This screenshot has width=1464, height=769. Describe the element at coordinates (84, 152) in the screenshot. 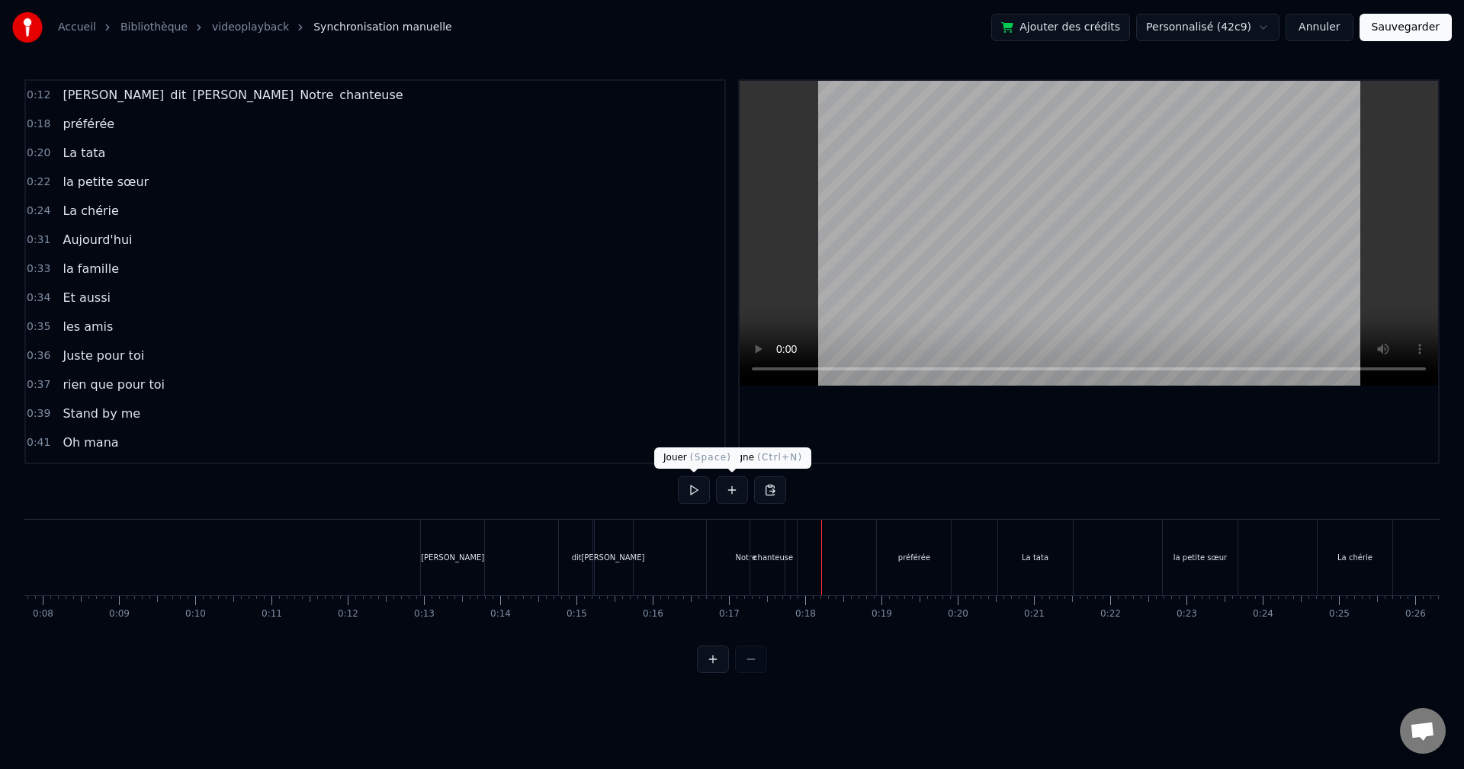

I see `span: La tata` at that location.